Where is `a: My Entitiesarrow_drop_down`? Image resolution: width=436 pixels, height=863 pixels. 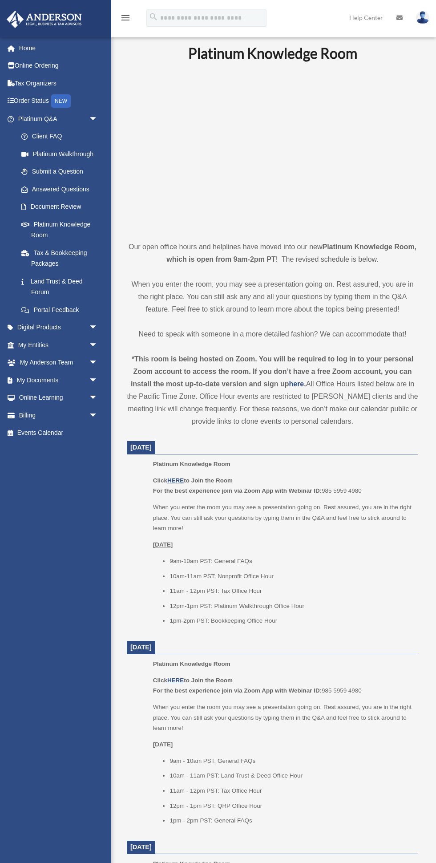 a: My Entitiesarrow_drop_down is located at coordinates (59, 345).